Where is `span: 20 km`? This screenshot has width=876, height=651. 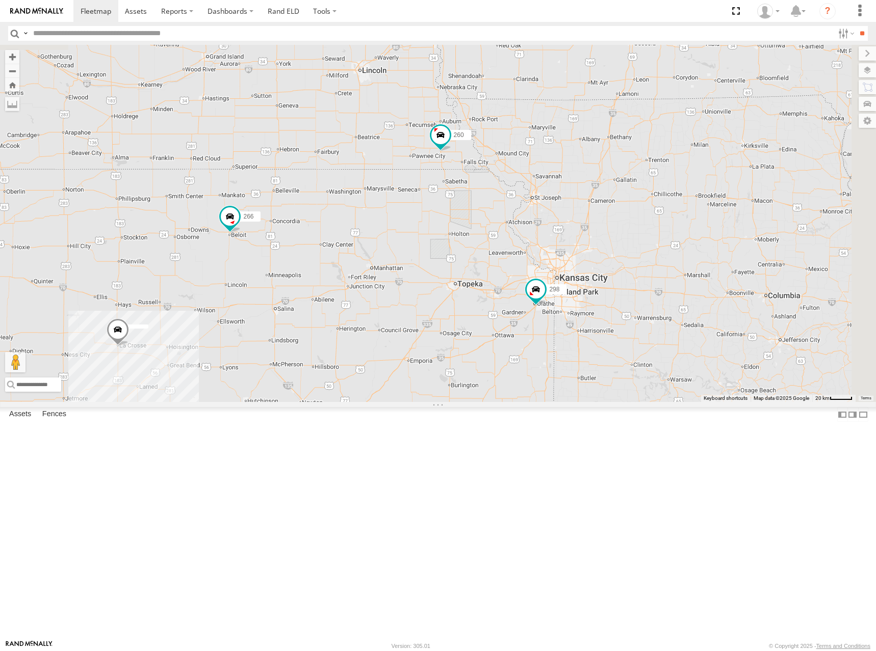
span: 20 km is located at coordinates (822, 398).